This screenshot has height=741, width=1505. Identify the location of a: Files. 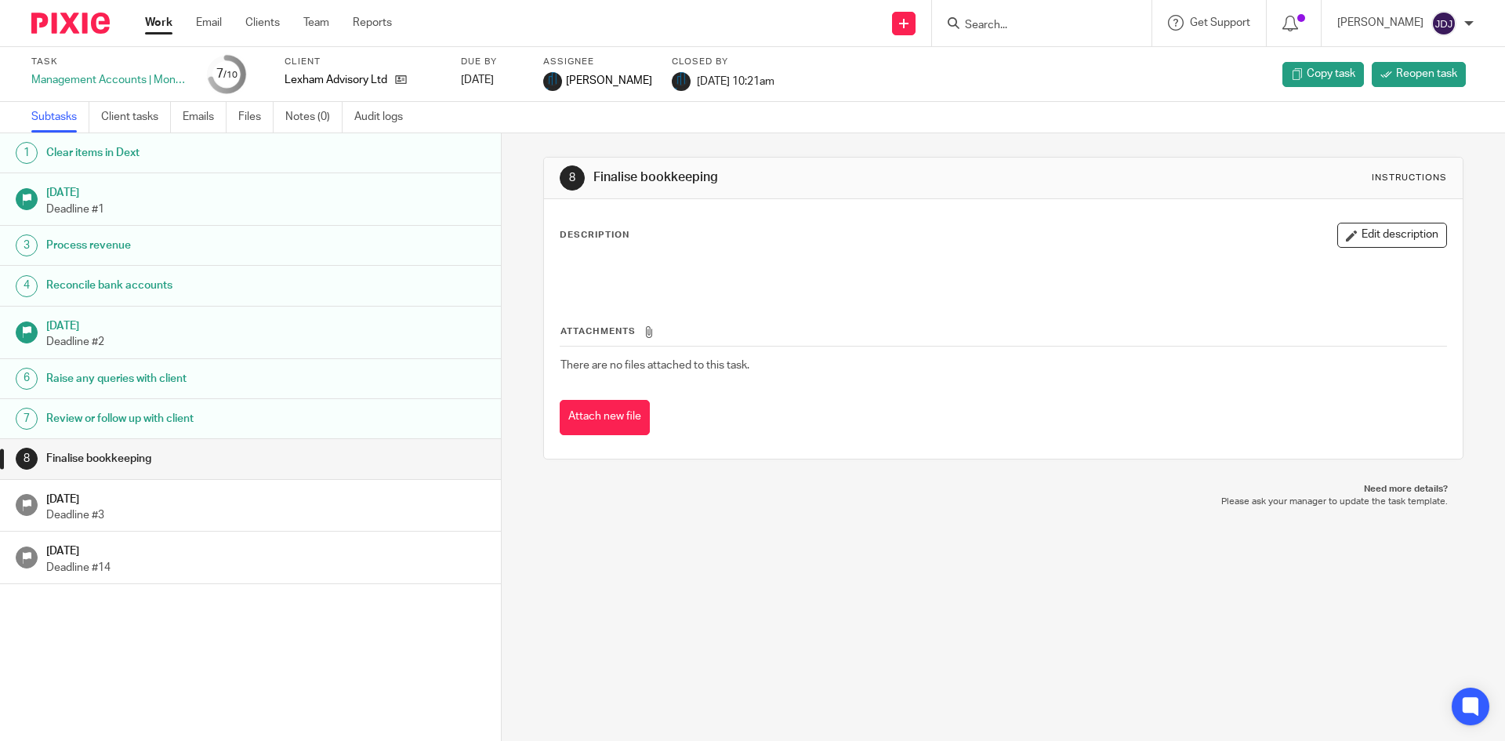
(256, 117).